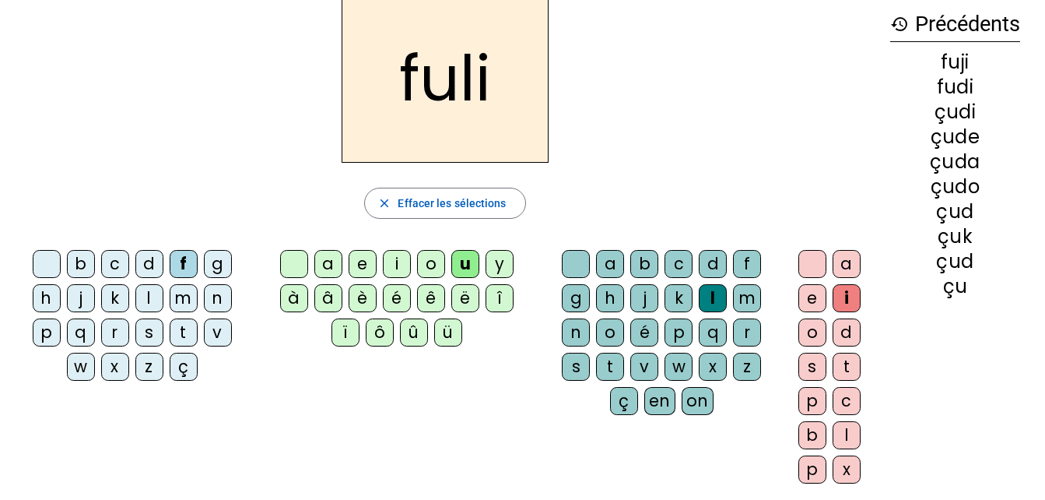 The image size is (1045, 500). Describe the element at coordinates (451, 203) in the screenshot. I see `span: Effacer les sélections` at that location.